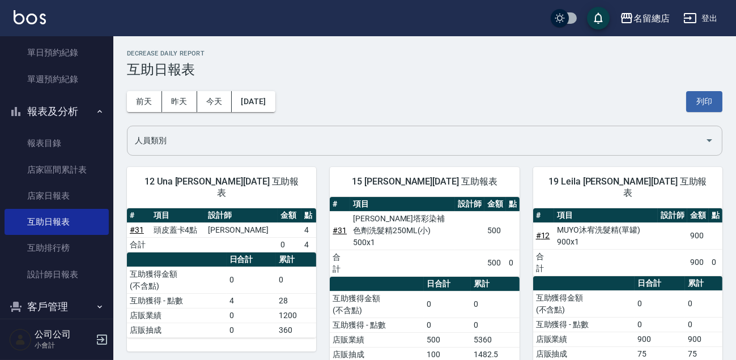  What do you see at coordinates (425, 70) in the screenshot?
I see `h3: 互助日報表` at bounding box center [425, 70].